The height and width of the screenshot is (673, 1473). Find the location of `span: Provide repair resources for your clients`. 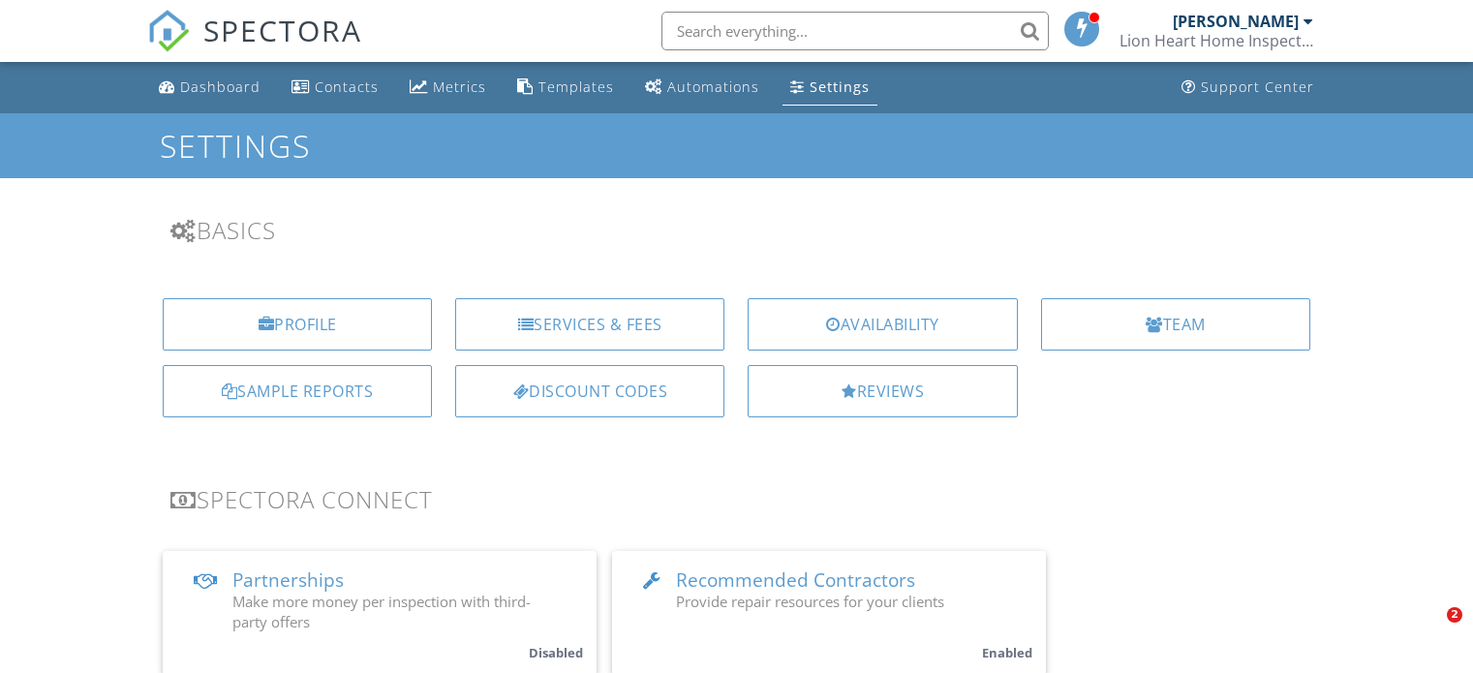

span: Provide repair resources for your clients is located at coordinates (810, 601).